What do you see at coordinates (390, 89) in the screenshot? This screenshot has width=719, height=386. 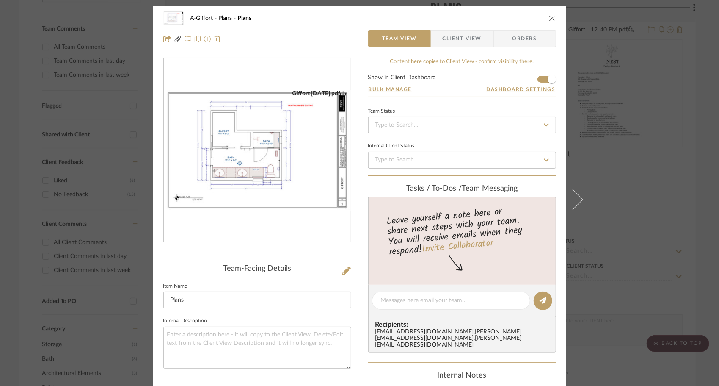 I see `button: Bulk Manage` at bounding box center [390, 89].